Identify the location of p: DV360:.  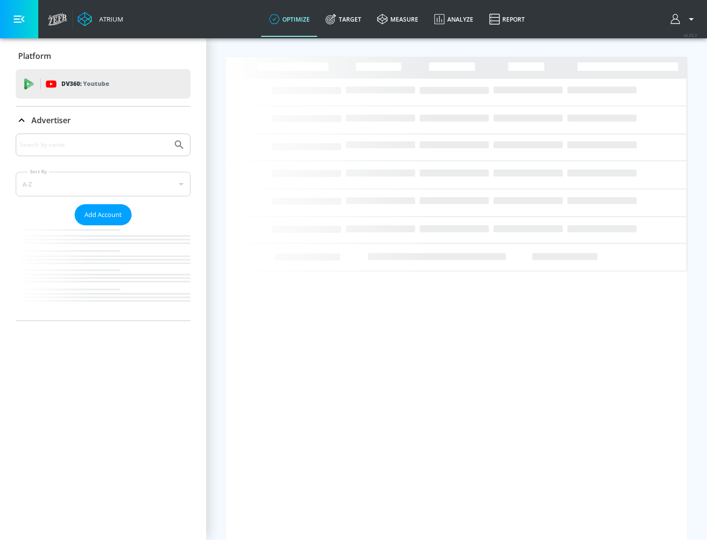
(85, 84).